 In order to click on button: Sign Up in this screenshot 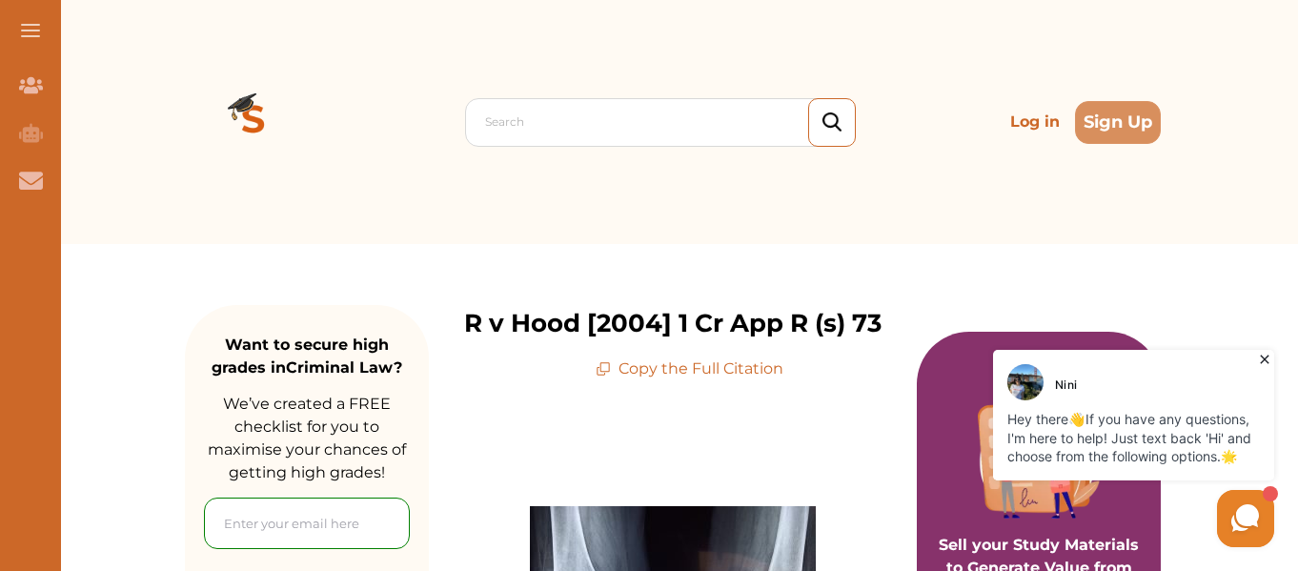, I will do `click(1118, 122)`.